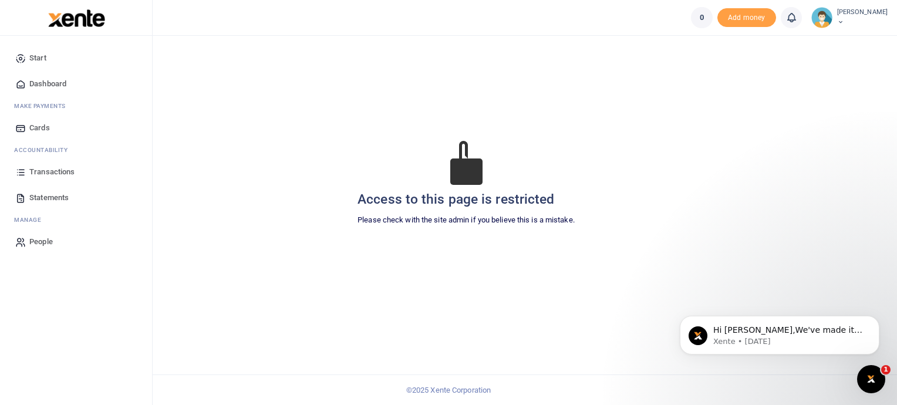  What do you see at coordinates (822, 18) in the screenshot?
I see `img: profile-user` at bounding box center [822, 18].